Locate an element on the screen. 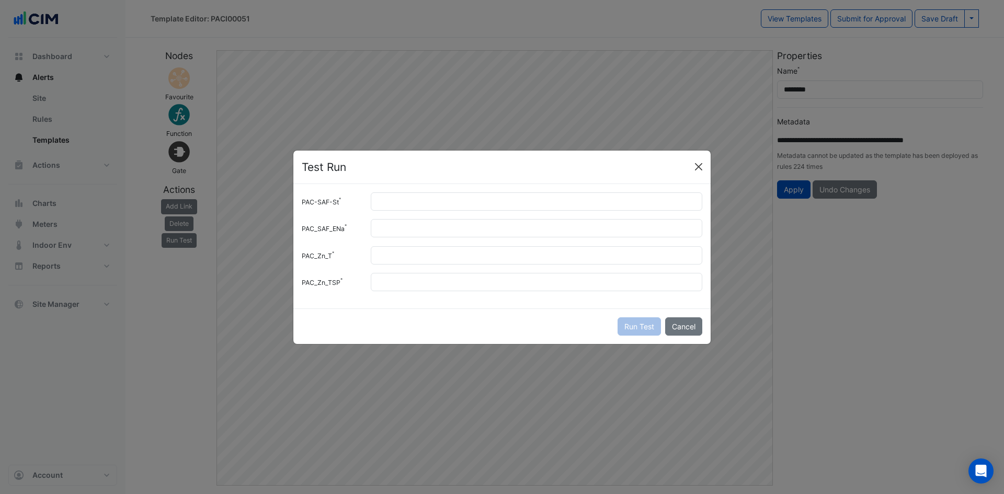 This screenshot has width=1004, height=494. small: PAC_SAF_ENa is located at coordinates (323, 229).